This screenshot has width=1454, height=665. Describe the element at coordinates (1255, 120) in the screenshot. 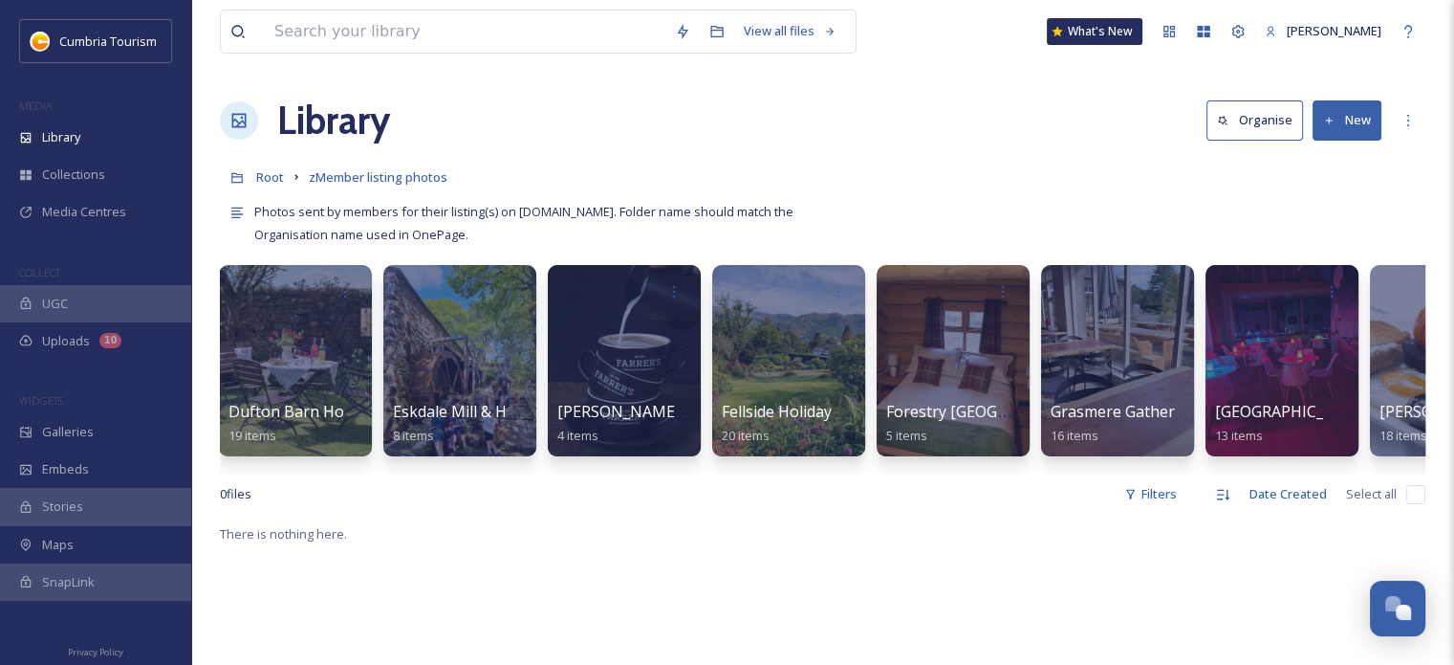

I see `button: Organise` at that location.